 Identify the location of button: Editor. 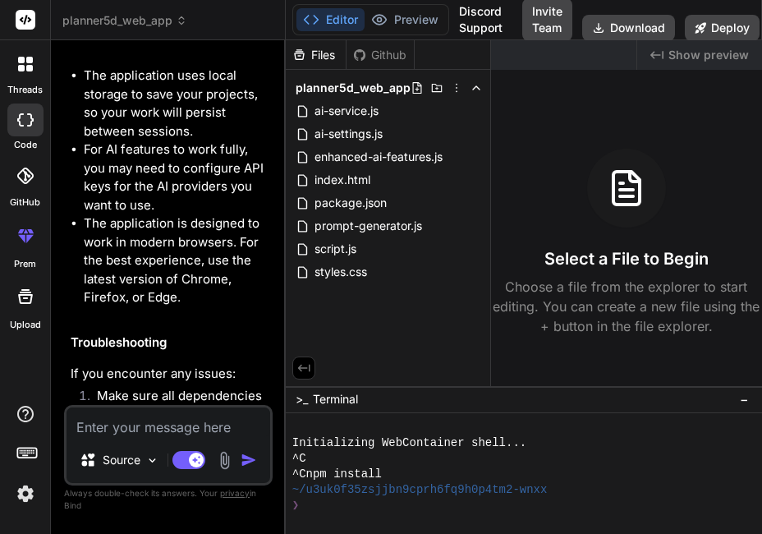
(330, 20).